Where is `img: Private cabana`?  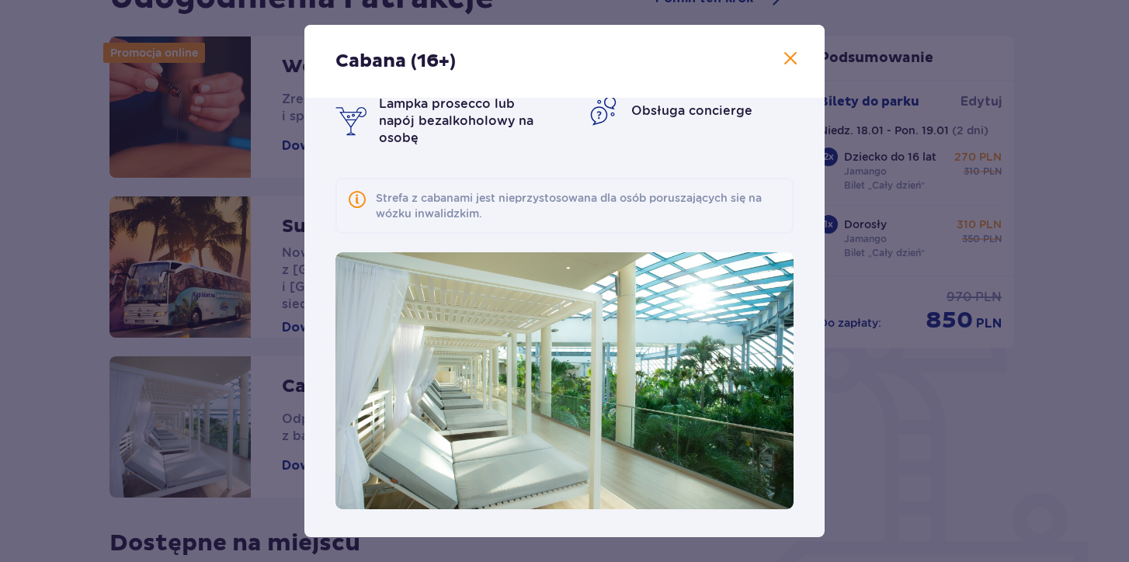 img: Private cabana is located at coordinates (565, 381).